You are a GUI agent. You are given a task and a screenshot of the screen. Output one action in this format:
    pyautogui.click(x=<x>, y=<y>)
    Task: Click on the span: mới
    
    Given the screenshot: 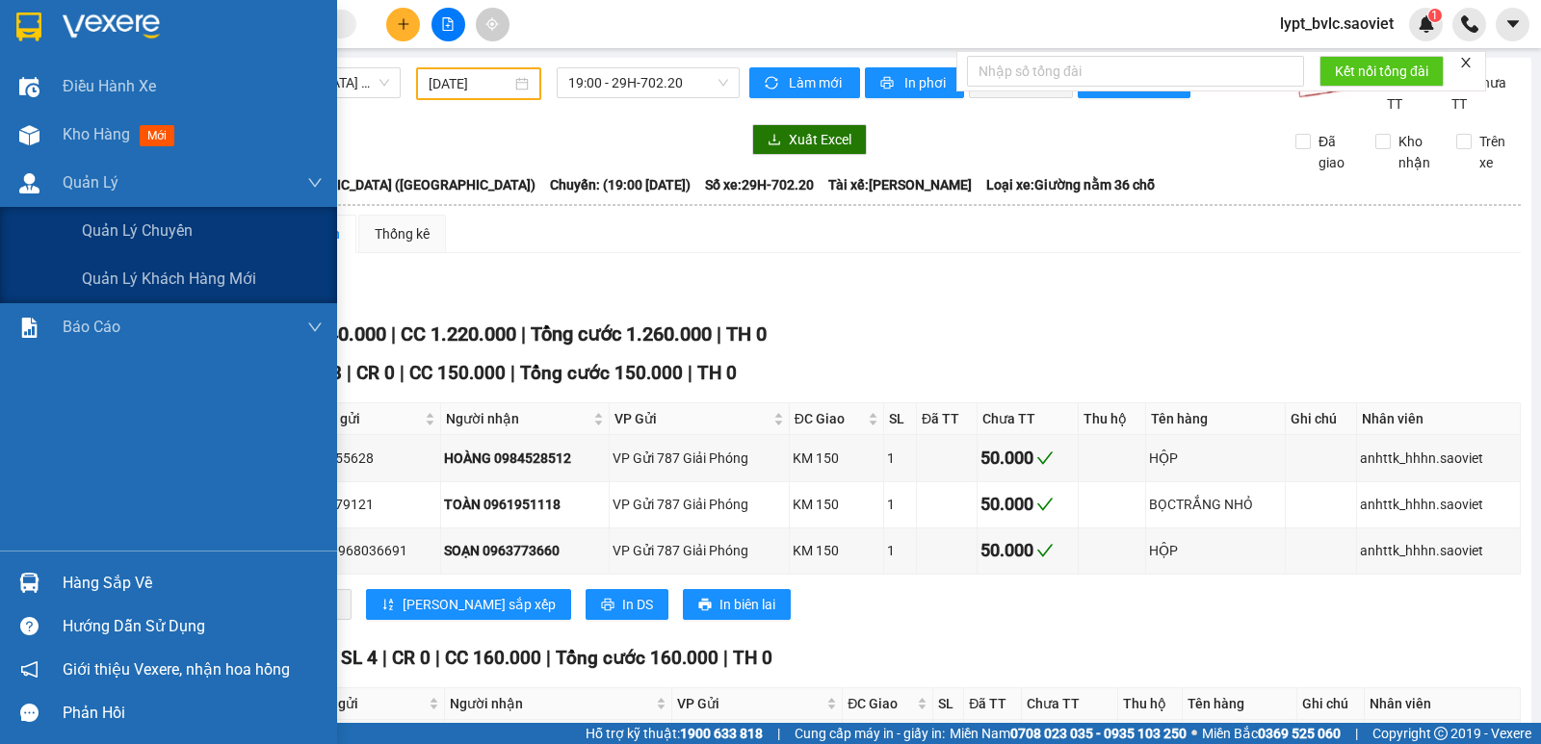 What is the action you would take?
    pyautogui.click(x=157, y=136)
    